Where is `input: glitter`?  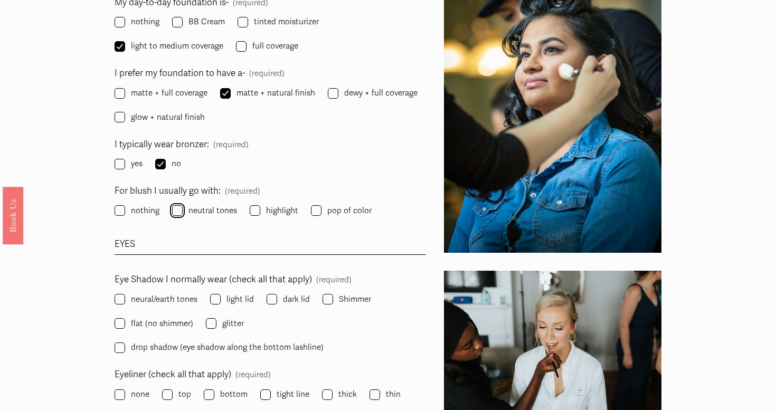 input: glitter is located at coordinates (211, 323).